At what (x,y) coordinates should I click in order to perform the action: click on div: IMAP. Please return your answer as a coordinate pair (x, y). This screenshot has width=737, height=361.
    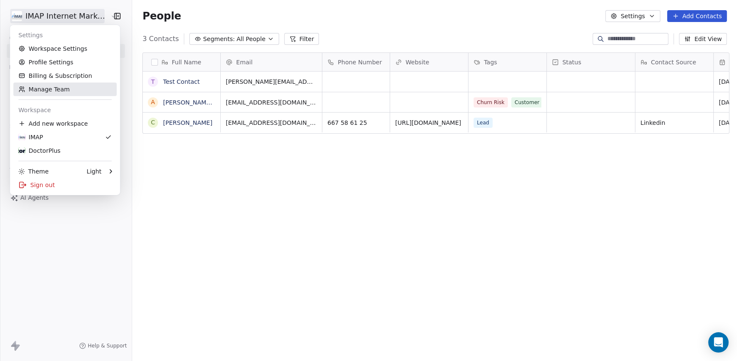
    Looking at the image, I should click on (31, 137).